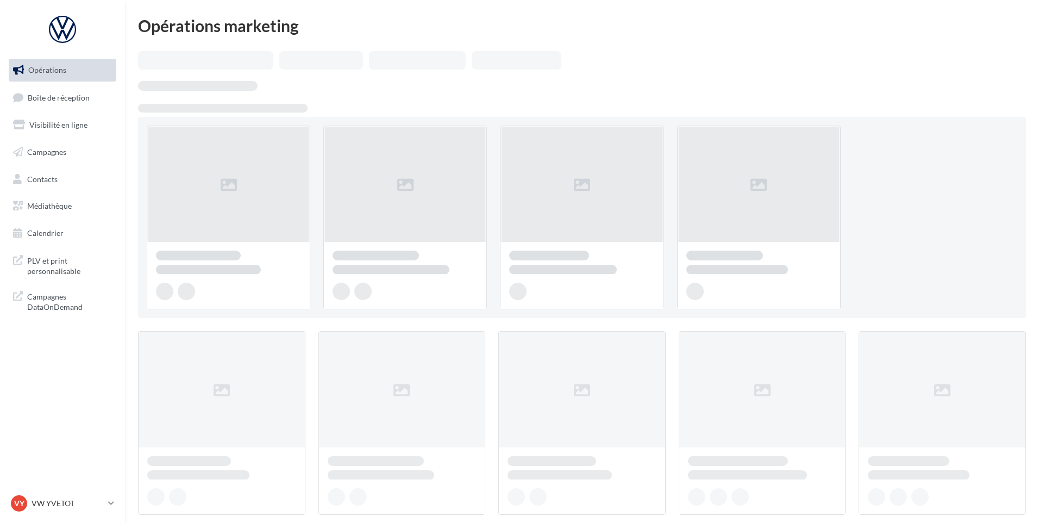 This screenshot has width=1039, height=523. I want to click on a: Calendrier, so click(63, 233).